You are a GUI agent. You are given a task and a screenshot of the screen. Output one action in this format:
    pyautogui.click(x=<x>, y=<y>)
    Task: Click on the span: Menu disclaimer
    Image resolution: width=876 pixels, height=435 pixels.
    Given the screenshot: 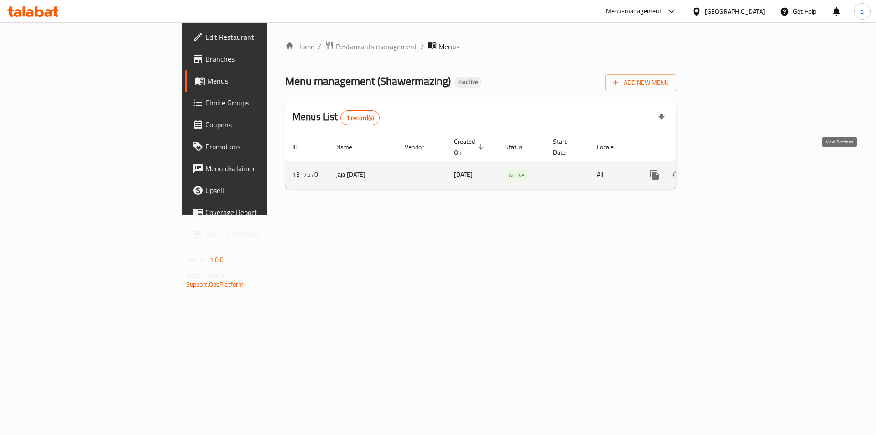 What is the action you would take?
    pyautogui.click(x=263, y=168)
    